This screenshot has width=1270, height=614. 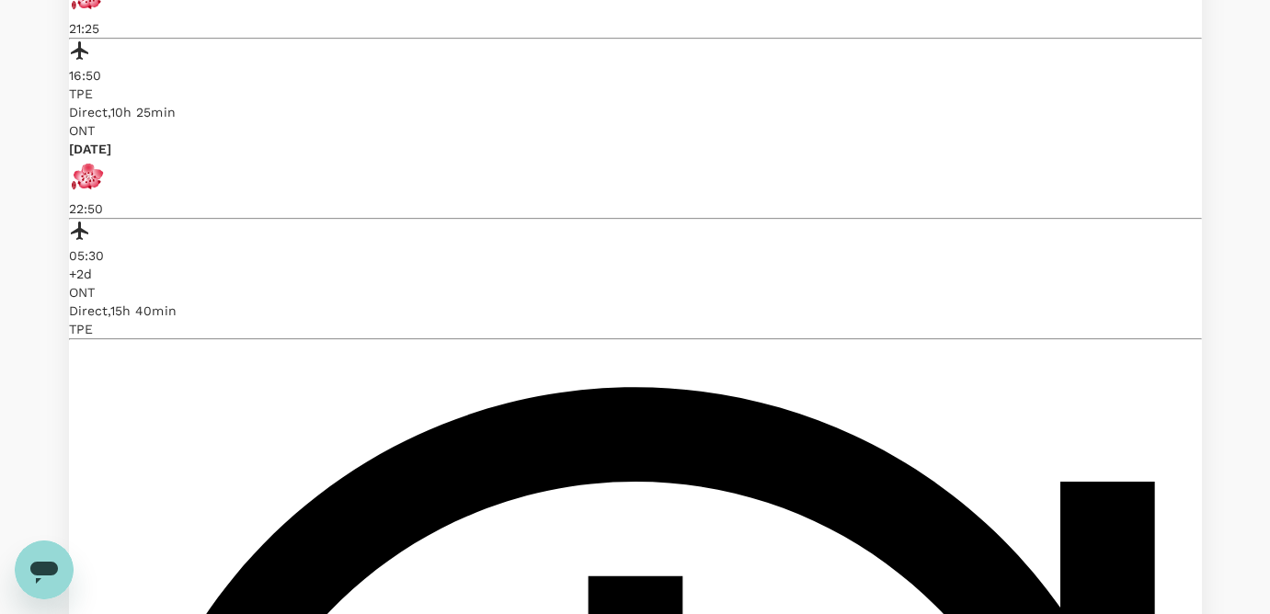 What do you see at coordinates (636, 209) in the screenshot?
I see `p: 22:50` at bounding box center [636, 209].